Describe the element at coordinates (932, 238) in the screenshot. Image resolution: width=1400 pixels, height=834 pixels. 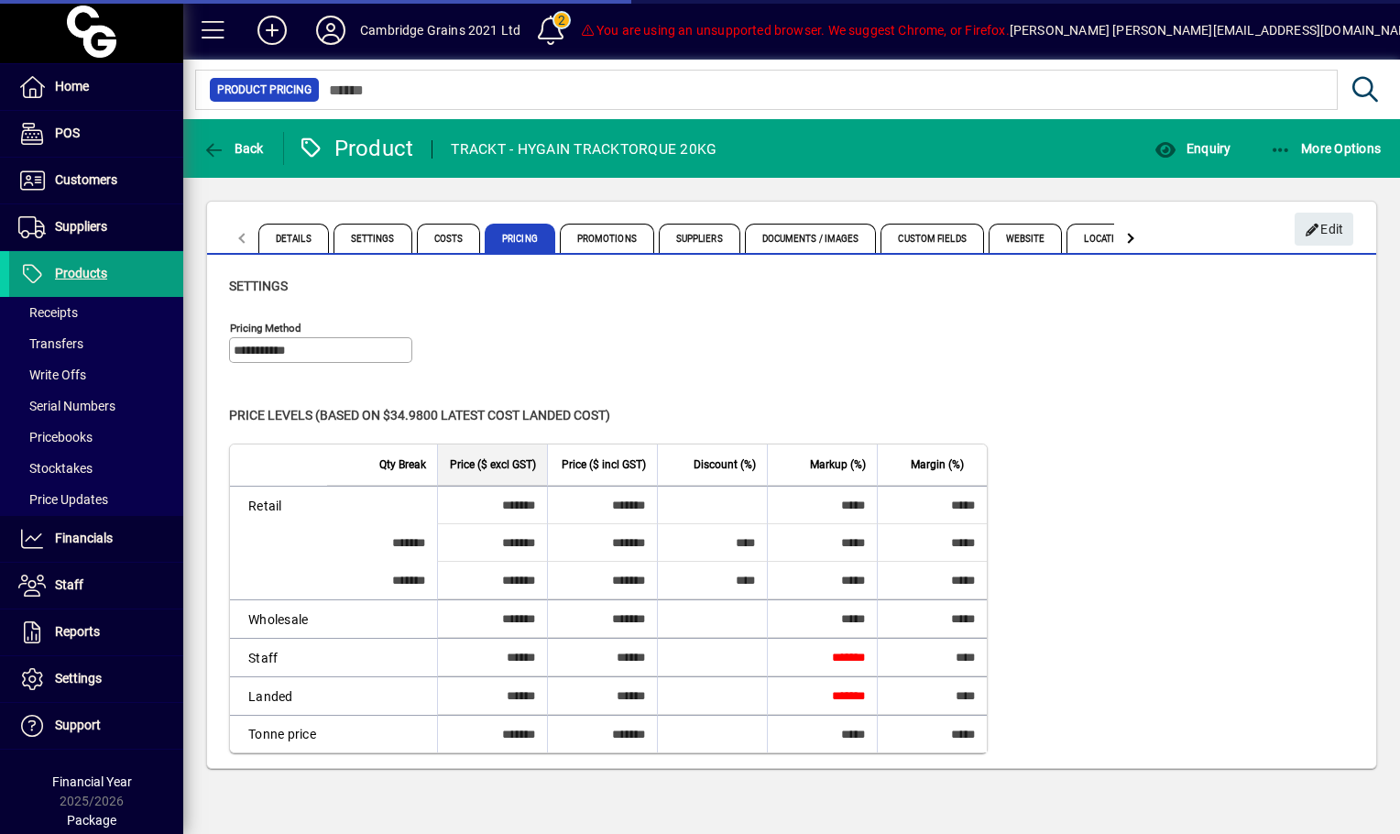
I see `span: Custom Fields` at that location.